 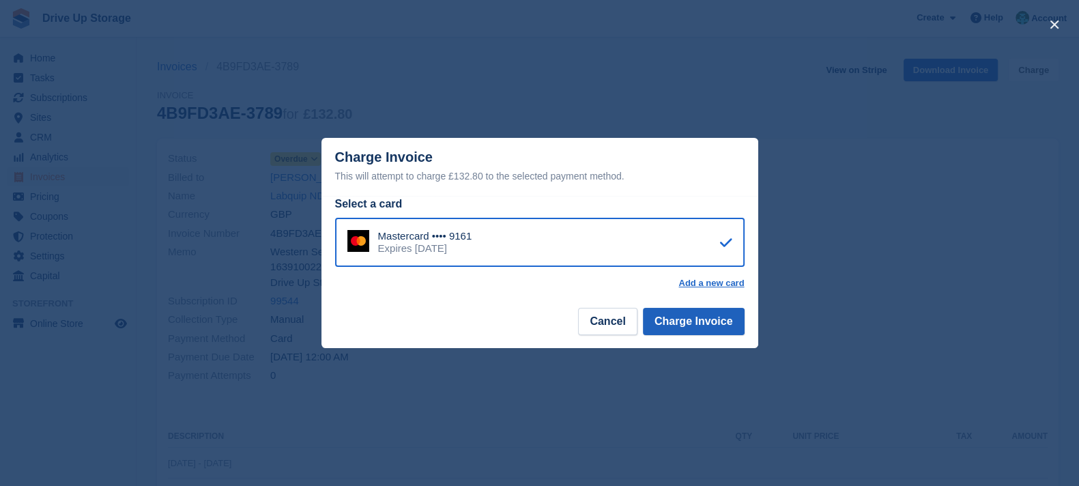 What do you see at coordinates (540, 167) in the screenshot?
I see `div: Charge Invoice` at bounding box center [540, 167].